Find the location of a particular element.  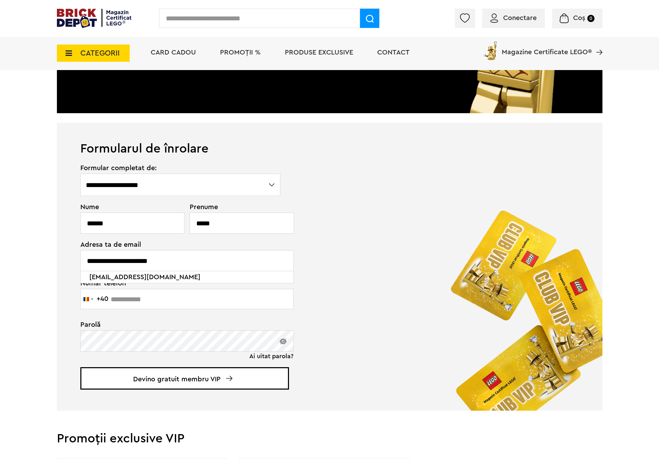

div: +40 is located at coordinates (102, 299).